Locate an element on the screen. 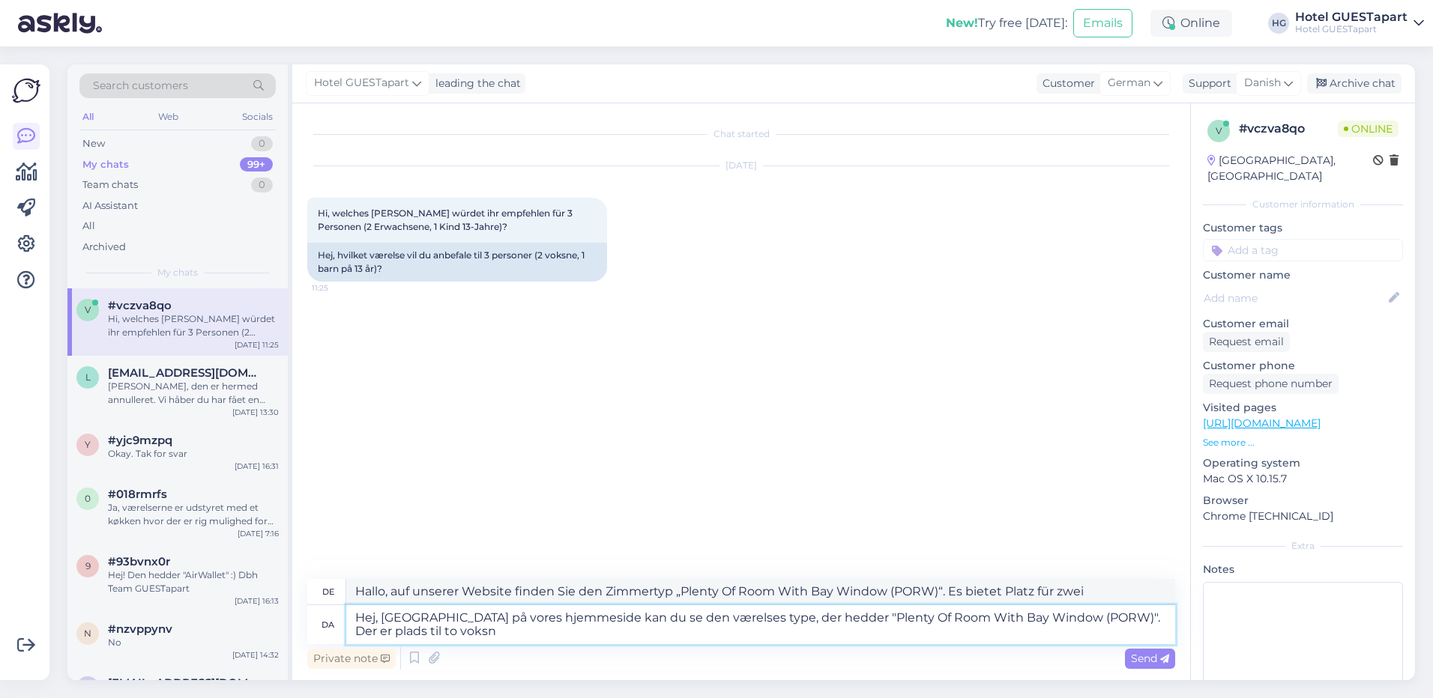 The height and width of the screenshot is (698, 1433). input: Add a tag is located at coordinates (1302, 250).